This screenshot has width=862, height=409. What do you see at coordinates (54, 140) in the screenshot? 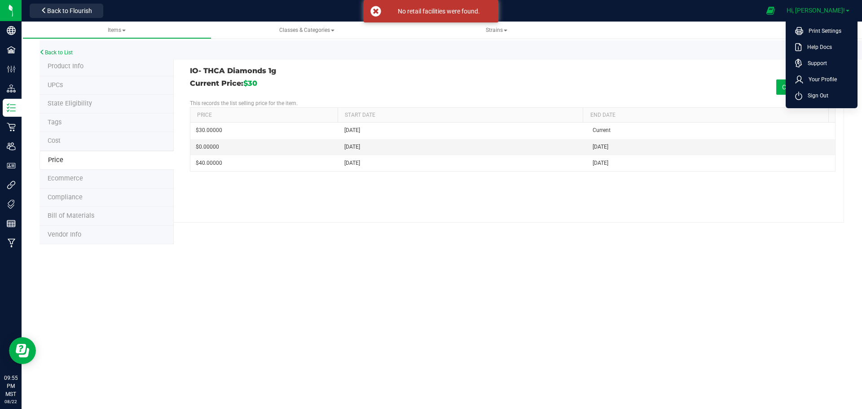
I see `span: Cost` at bounding box center [54, 140].